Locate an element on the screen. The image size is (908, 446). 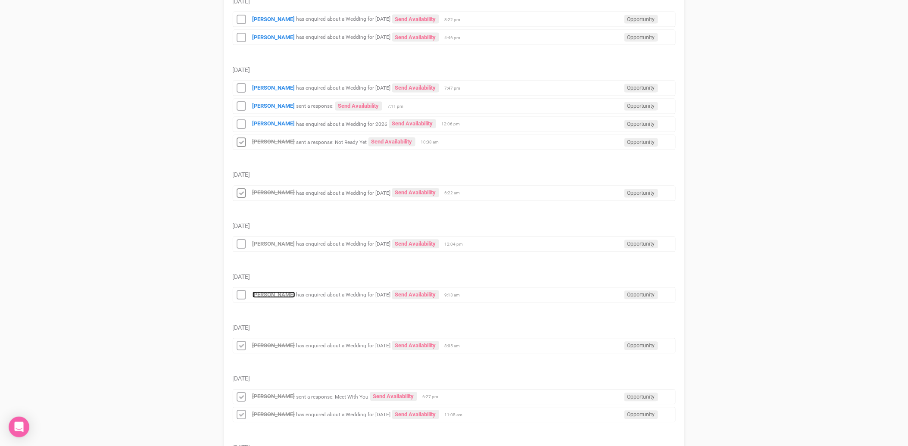
span: 6:22 am is located at coordinates (455, 193).